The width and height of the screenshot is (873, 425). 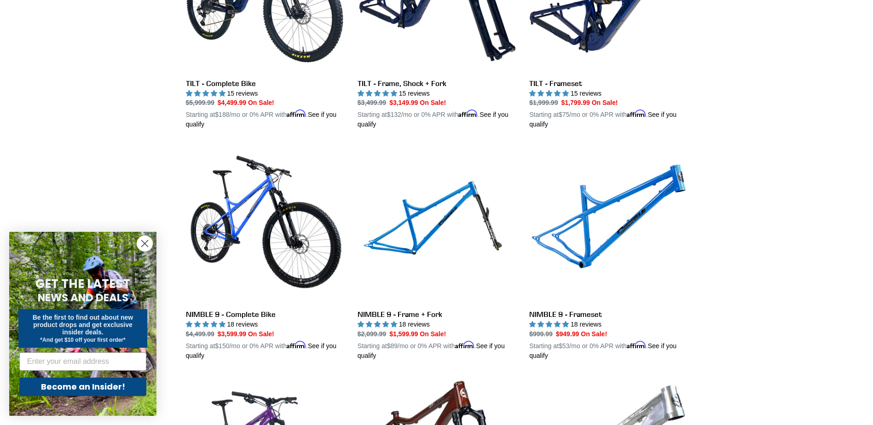 I want to click on span: Be the first to find out about new product drops and get exclusive insider deals., so click(x=83, y=325).